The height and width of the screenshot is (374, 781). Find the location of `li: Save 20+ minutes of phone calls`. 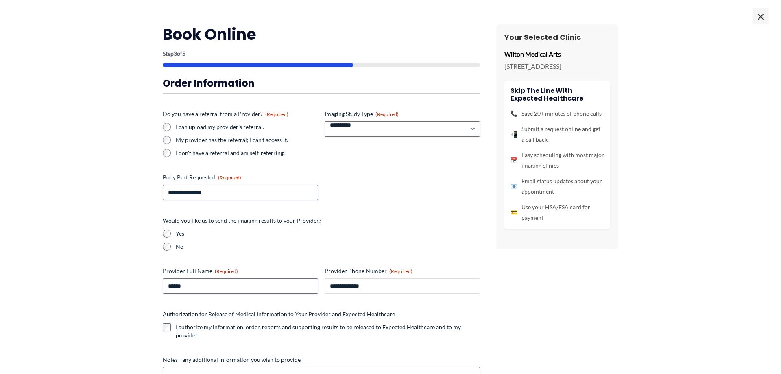

li: Save 20+ minutes of phone calls is located at coordinates (557, 113).